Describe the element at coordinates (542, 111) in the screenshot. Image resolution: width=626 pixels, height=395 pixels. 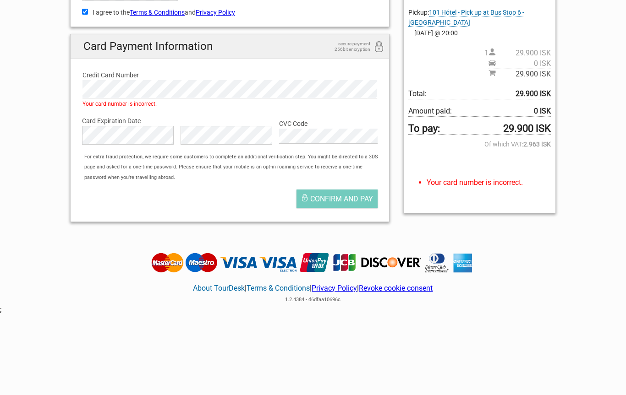
I see `strong: 0 ISK` at that location.